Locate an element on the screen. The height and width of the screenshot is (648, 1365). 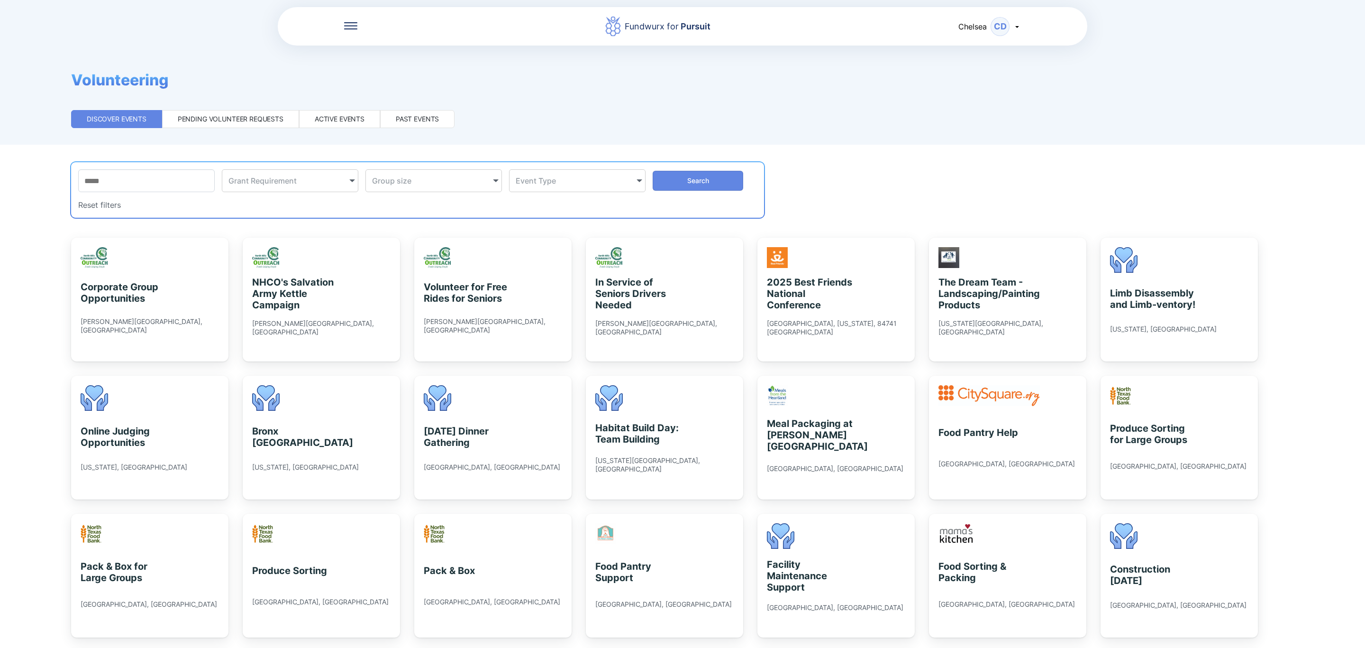
div: Group size is located at coordinates (432, 181).